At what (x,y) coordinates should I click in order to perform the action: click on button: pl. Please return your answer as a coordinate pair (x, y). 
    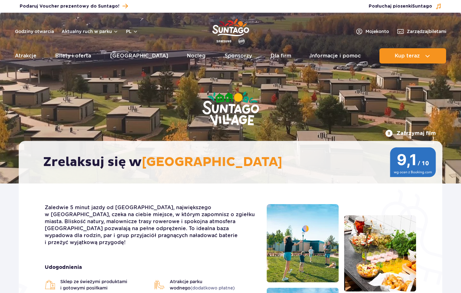
    Looking at the image, I should click on (132, 31).